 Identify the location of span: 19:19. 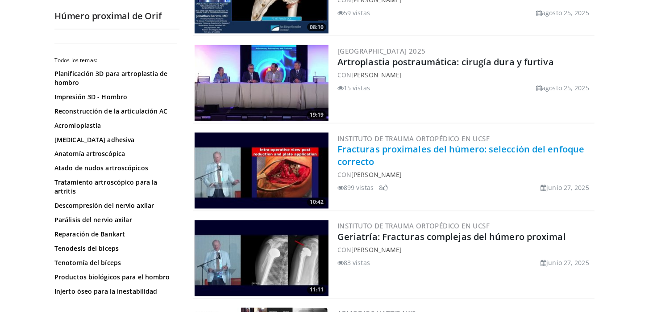
(316, 115).